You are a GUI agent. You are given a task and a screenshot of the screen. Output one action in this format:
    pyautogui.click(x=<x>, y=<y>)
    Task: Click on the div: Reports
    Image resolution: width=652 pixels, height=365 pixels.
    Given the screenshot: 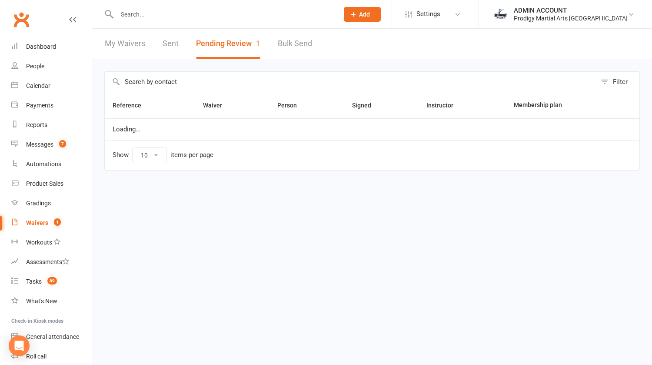 What is the action you would take?
    pyautogui.click(x=37, y=125)
    